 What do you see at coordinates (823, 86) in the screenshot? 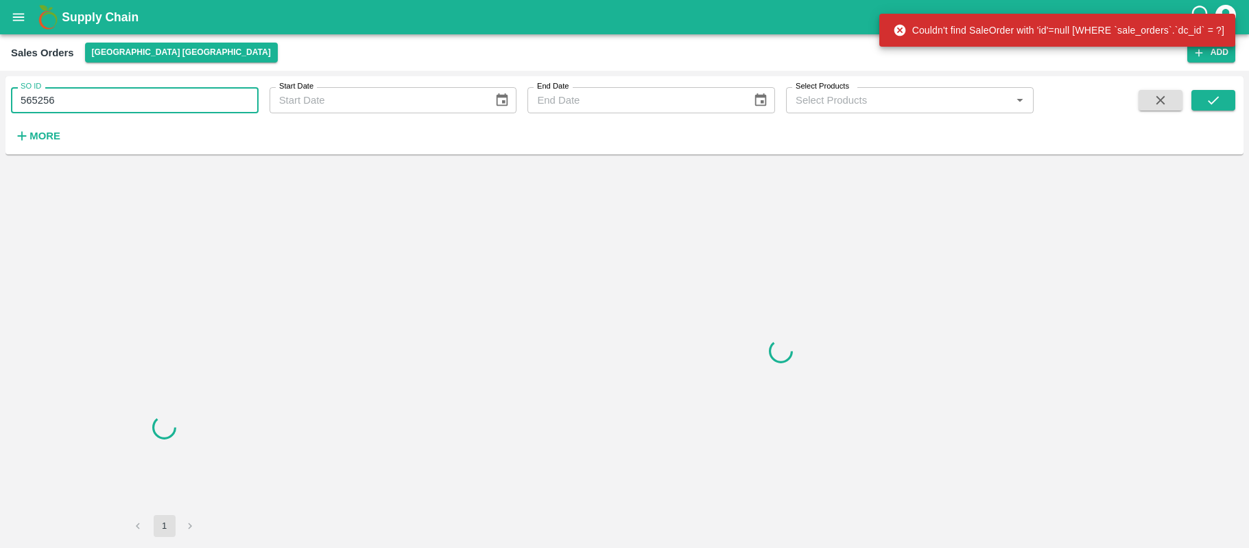
I see `label: Select Products` at bounding box center [823, 86].